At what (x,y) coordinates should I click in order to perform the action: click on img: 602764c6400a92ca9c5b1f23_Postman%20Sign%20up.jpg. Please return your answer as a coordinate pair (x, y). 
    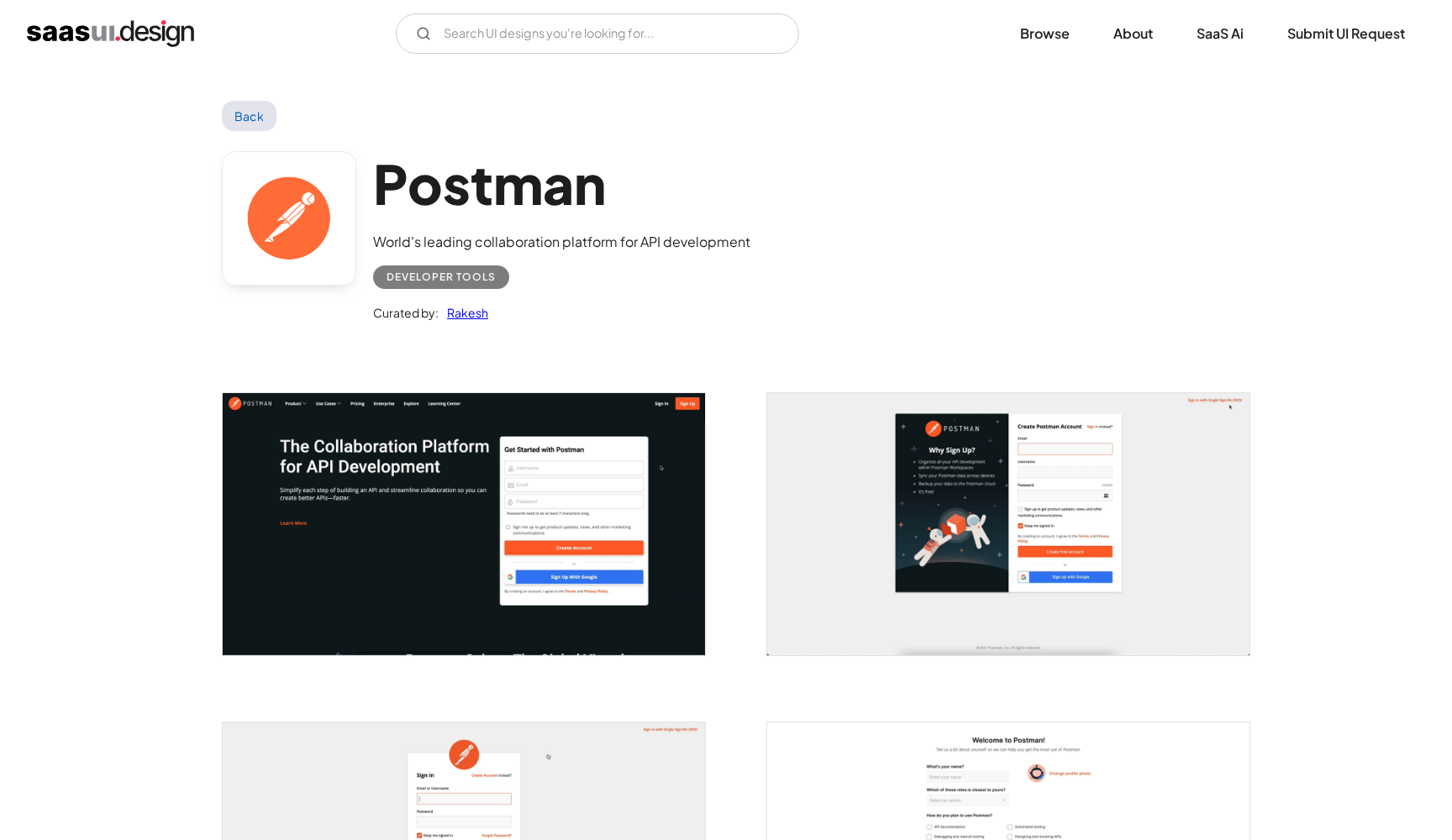
    Looking at the image, I should click on (464, 524).